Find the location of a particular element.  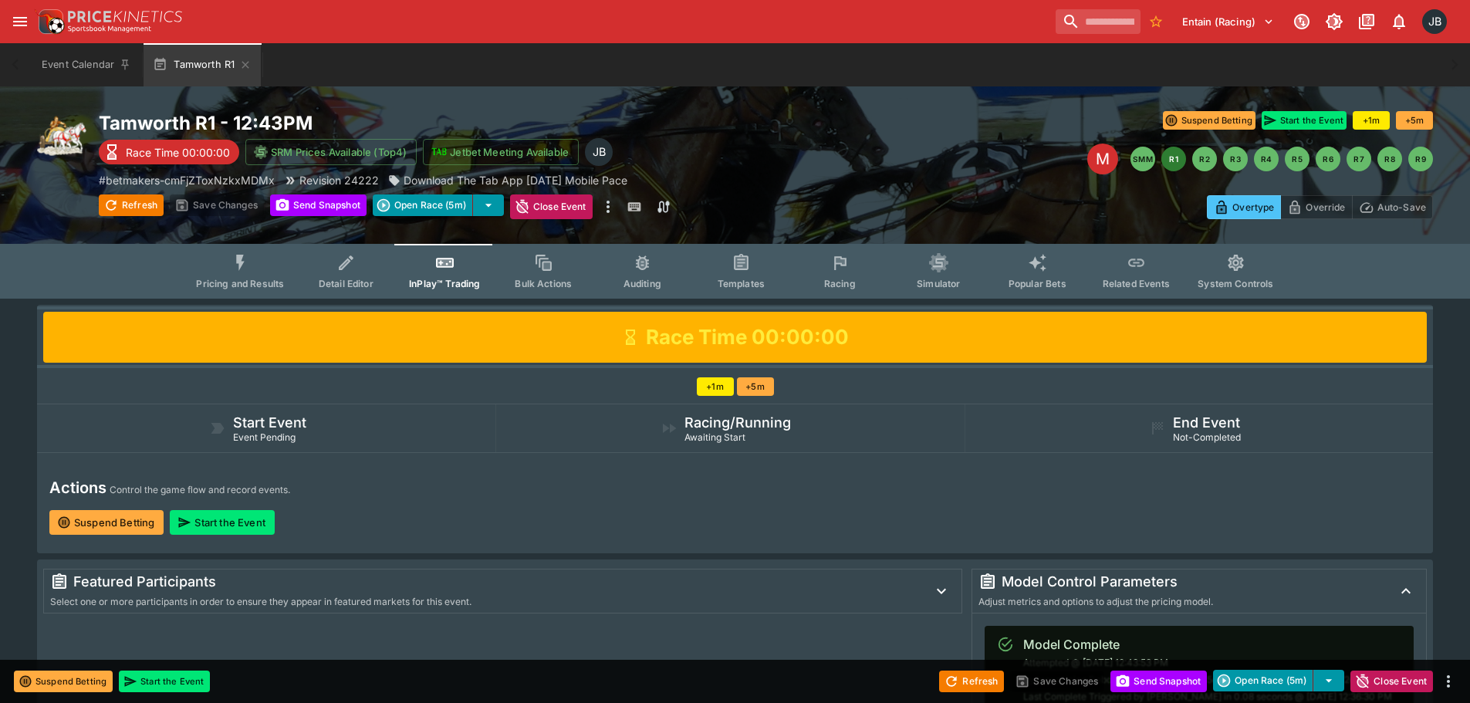

button: Auto-Save is located at coordinates (1393, 207).